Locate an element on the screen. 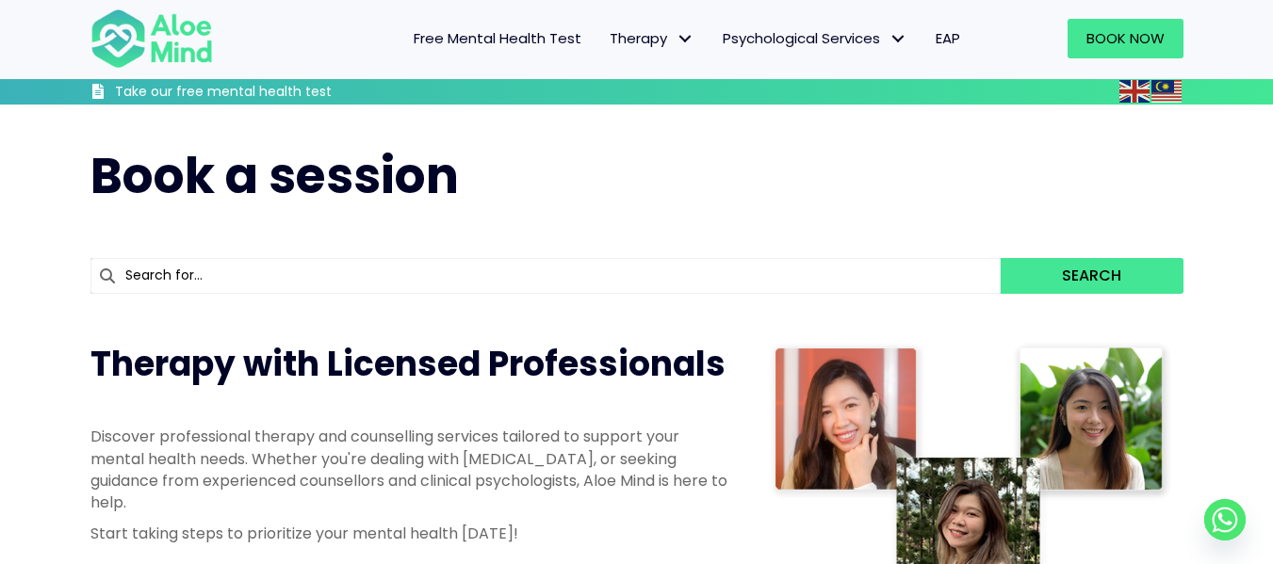 The width and height of the screenshot is (1273, 564). span: Psychological Services: submenu is located at coordinates (898, 39).